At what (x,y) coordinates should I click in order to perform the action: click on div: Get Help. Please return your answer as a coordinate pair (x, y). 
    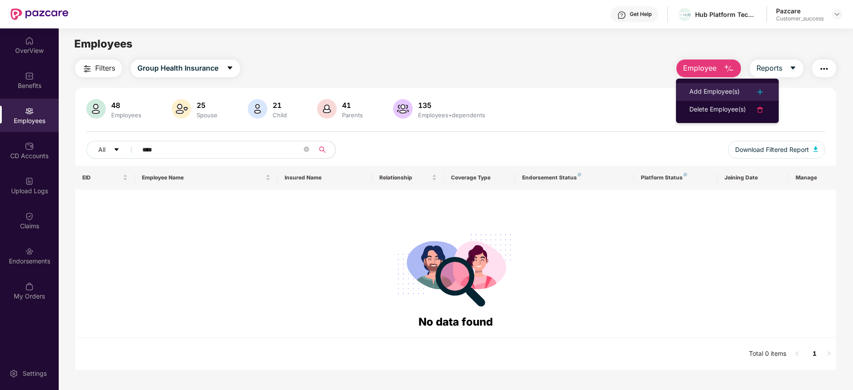
    Looking at the image, I should click on (640, 14).